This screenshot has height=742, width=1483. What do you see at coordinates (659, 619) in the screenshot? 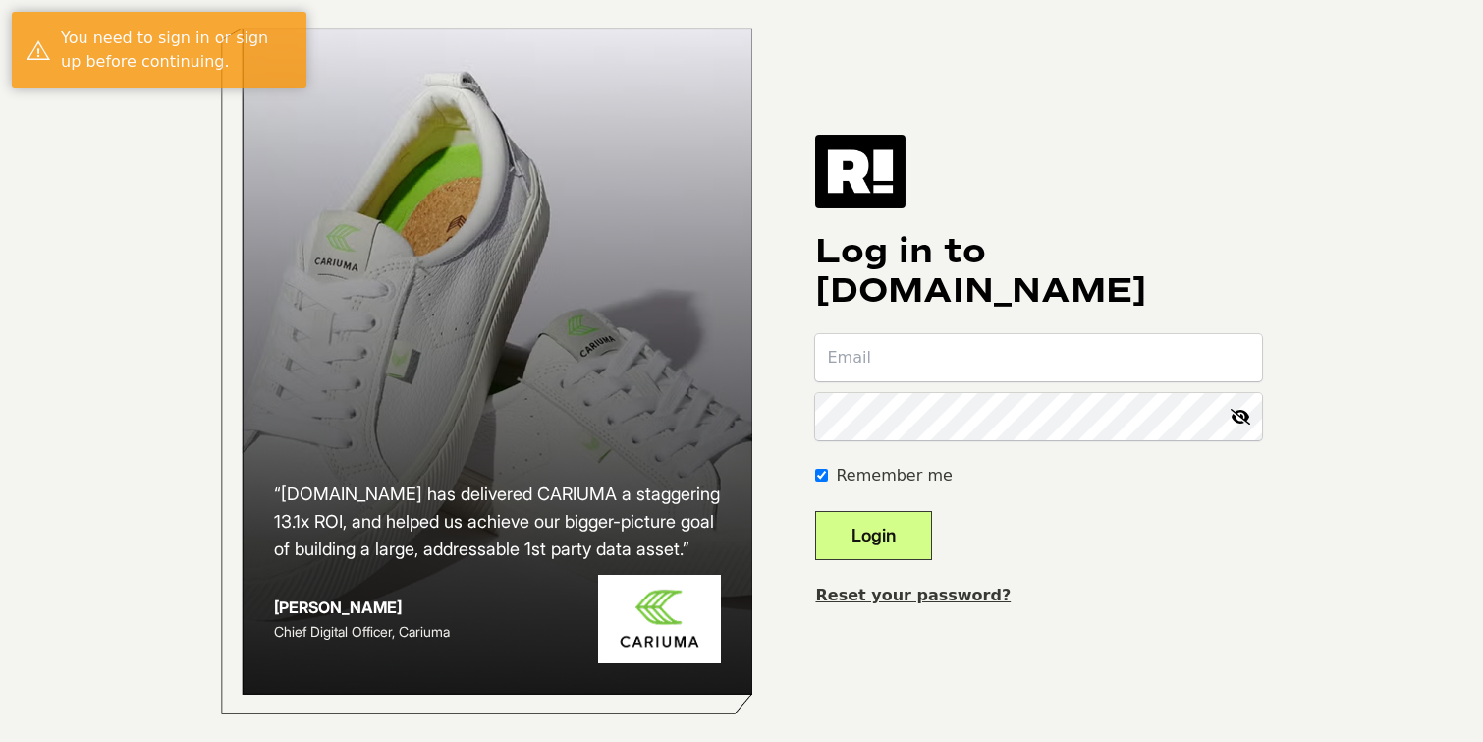
I see `img: Cariuma` at bounding box center [659, 619].